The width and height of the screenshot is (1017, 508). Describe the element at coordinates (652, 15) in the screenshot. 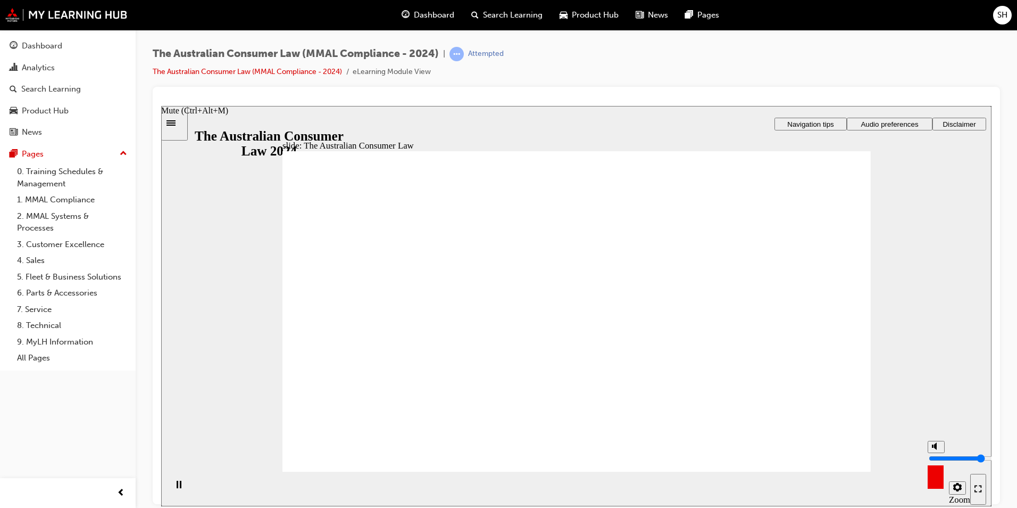

I see `a: news-iconNews` at that location.